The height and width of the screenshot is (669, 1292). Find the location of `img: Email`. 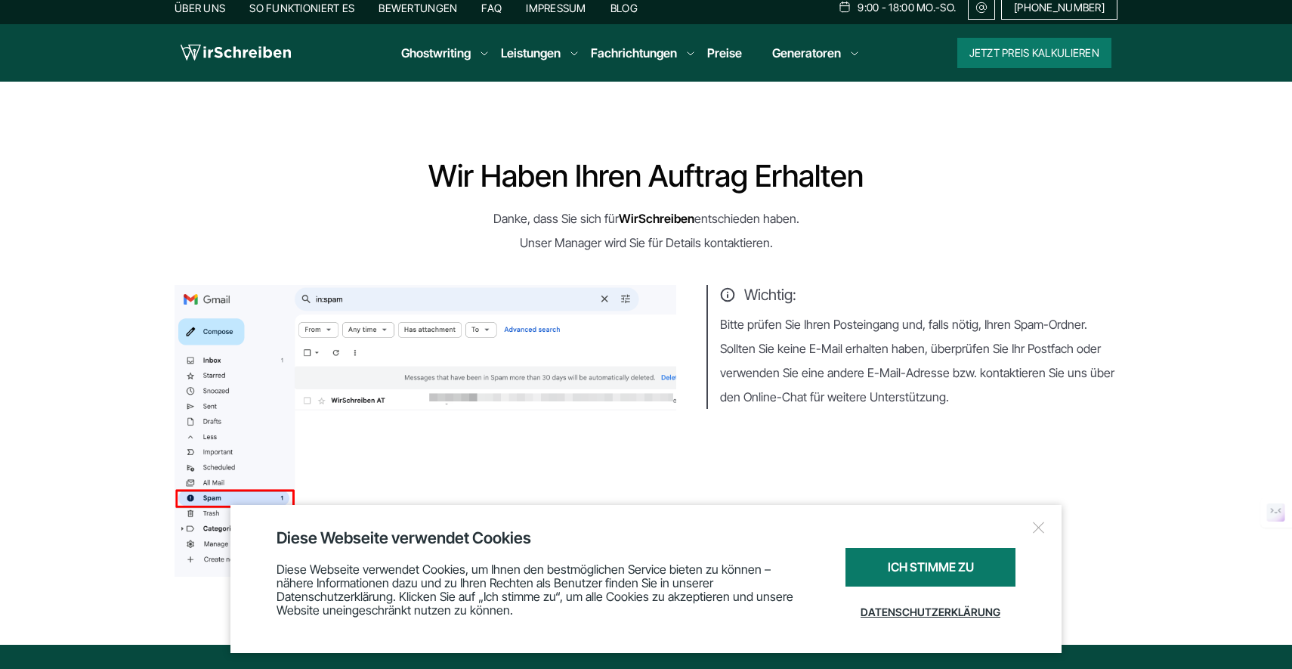

img: Email is located at coordinates (982, 8).